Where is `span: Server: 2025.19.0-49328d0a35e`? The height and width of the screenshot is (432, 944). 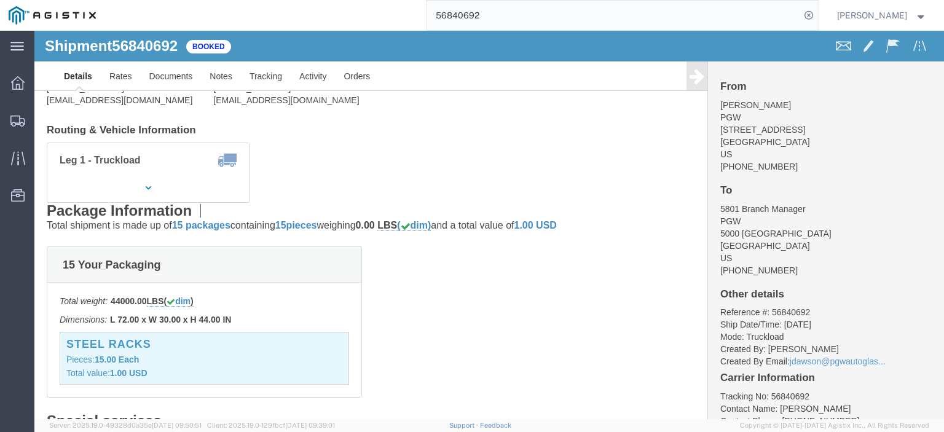
span: Server: 2025.19.0-49328d0a35e is located at coordinates (125, 425).